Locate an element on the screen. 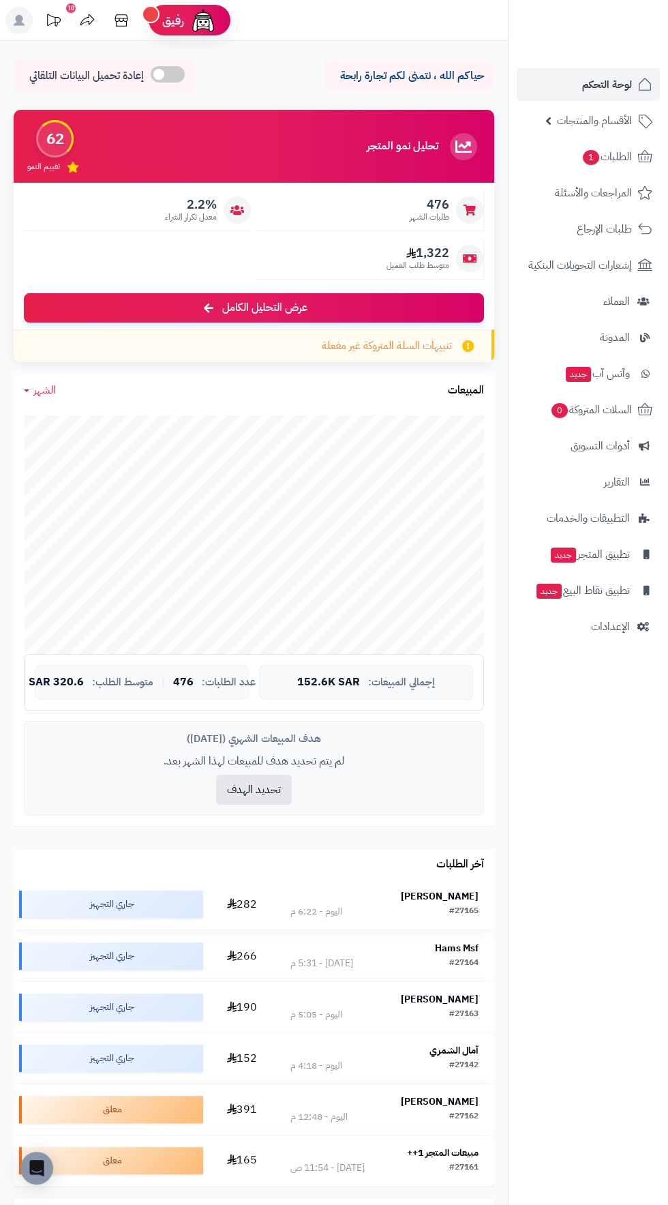  a: السلات المتروكة0 is located at coordinates (588, 410).